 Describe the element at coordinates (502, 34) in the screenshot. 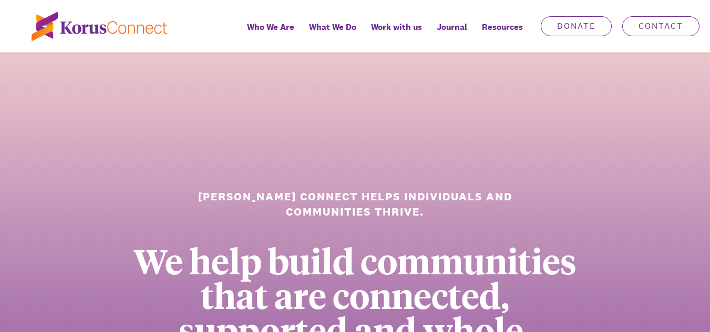

I see `div: Resources` at that location.